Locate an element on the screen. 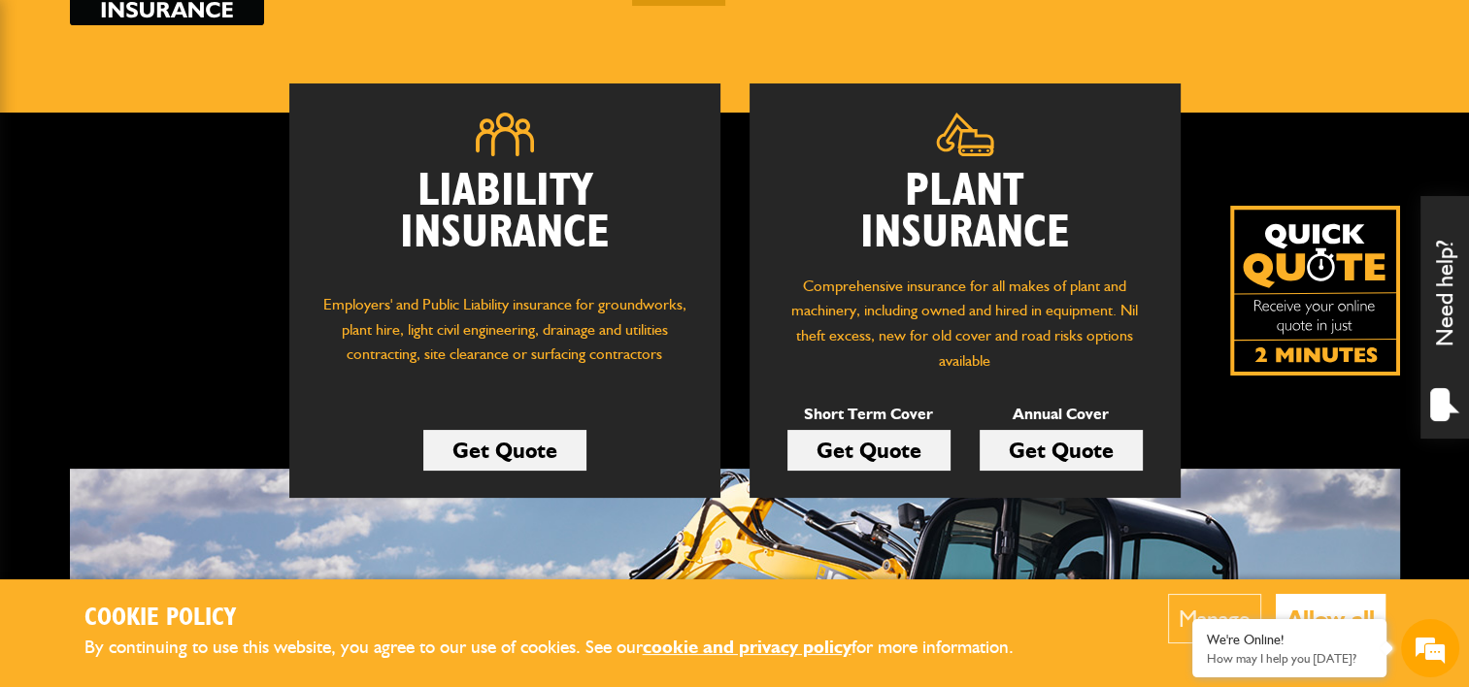 The image size is (1469, 687). textarea: Type your message and hit 'Enter' is located at coordinates (189, 437).